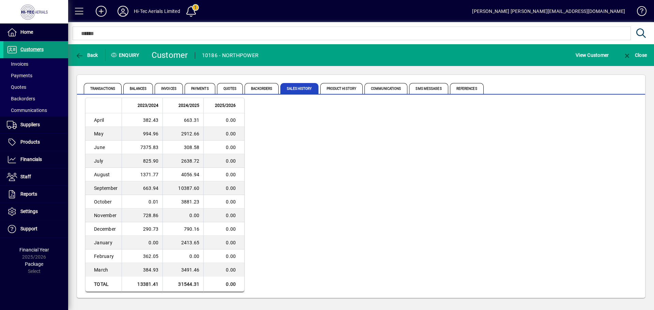  Describe the element at coordinates (30, 142) in the screenshot. I see `span: Products` at that location.